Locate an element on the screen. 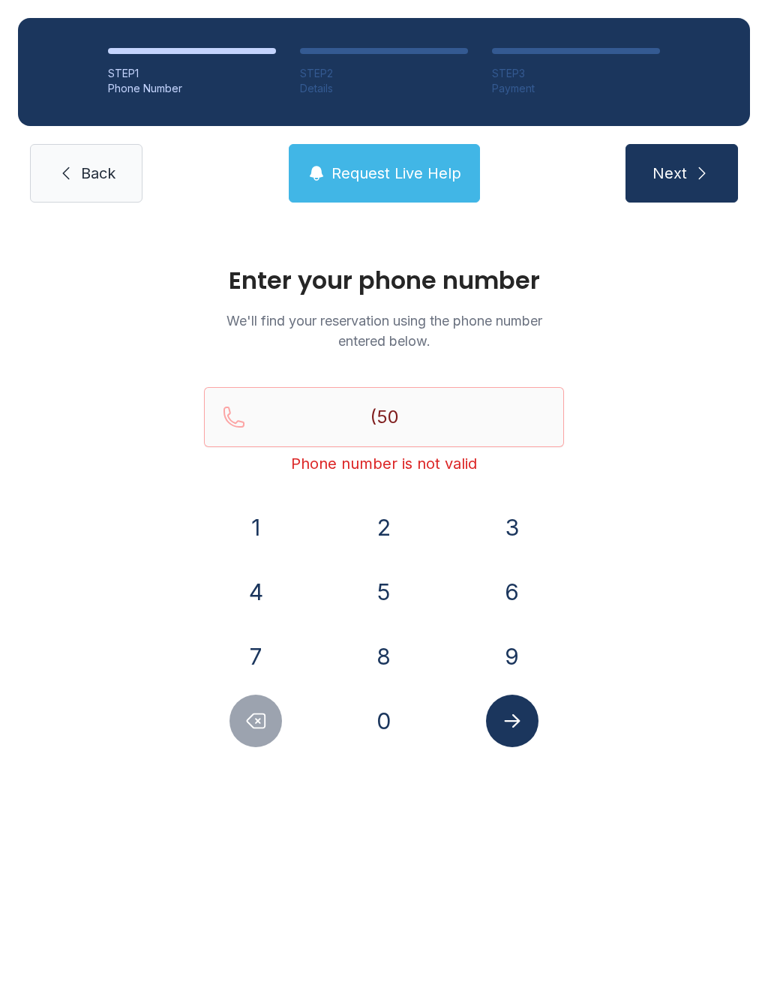 This screenshot has height=988, width=768. div: Phone Number is located at coordinates (192, 89).